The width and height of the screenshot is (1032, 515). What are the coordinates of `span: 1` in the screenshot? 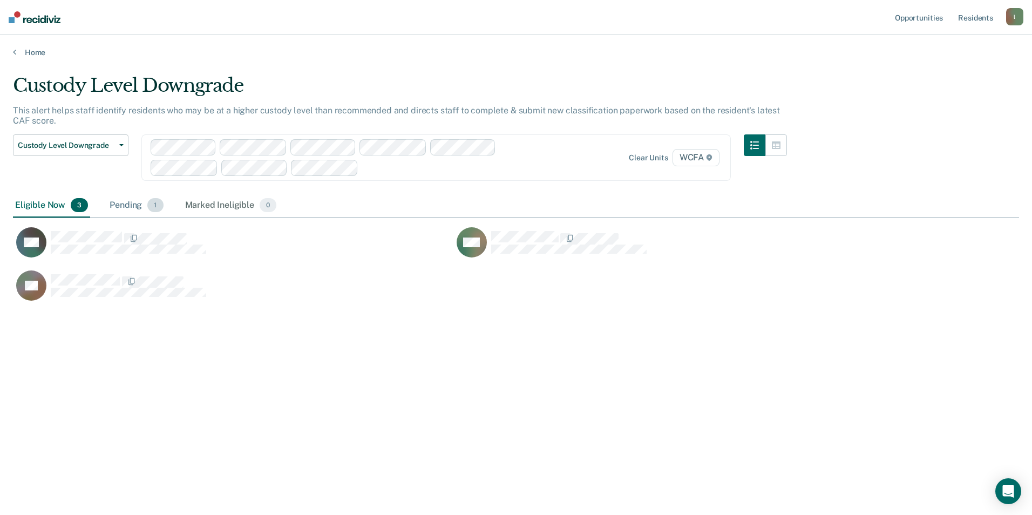 It's located at (155, 205).